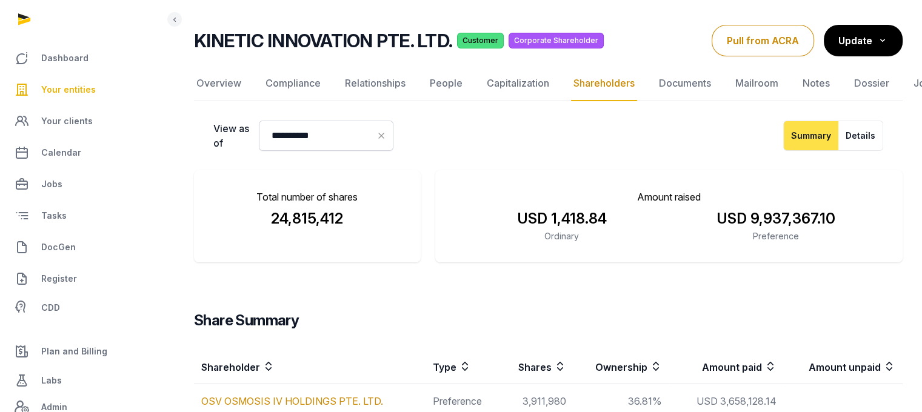  Describe the element at coordinates (87, 58) in the screenshot. I see `a: Dashboard` at that location.